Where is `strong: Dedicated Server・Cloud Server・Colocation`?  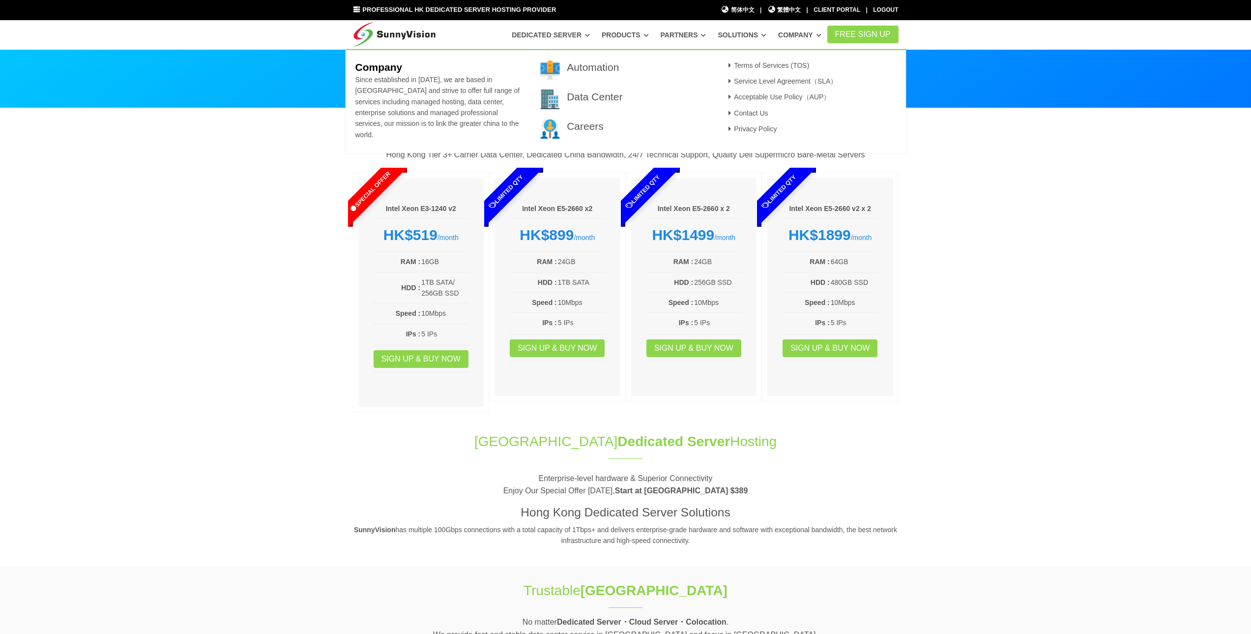
strong: Dedicated Server・Cloud Server・Colocation is located at coordinates (642, 621).